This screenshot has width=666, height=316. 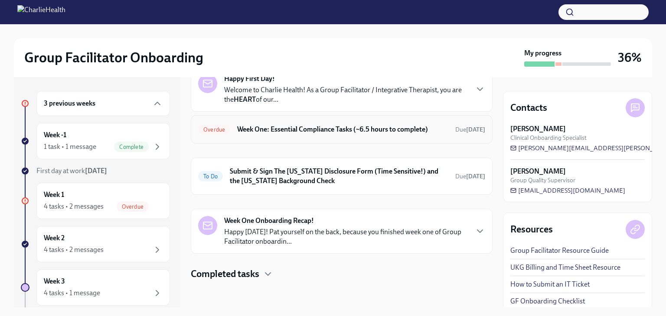 What do you see at coordinates (225, 274) in the screenshot?
I see `h4: Completed tasks` at bounding box center [225, 274].